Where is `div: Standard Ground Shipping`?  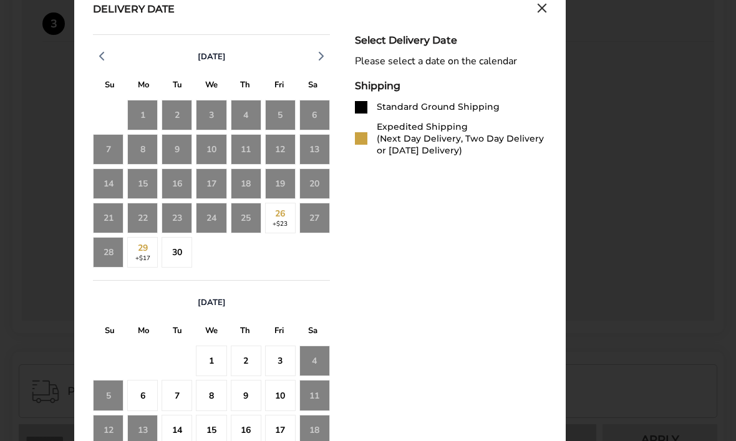 div: Standard Ground Shipping is located at coordinates (438, 107).